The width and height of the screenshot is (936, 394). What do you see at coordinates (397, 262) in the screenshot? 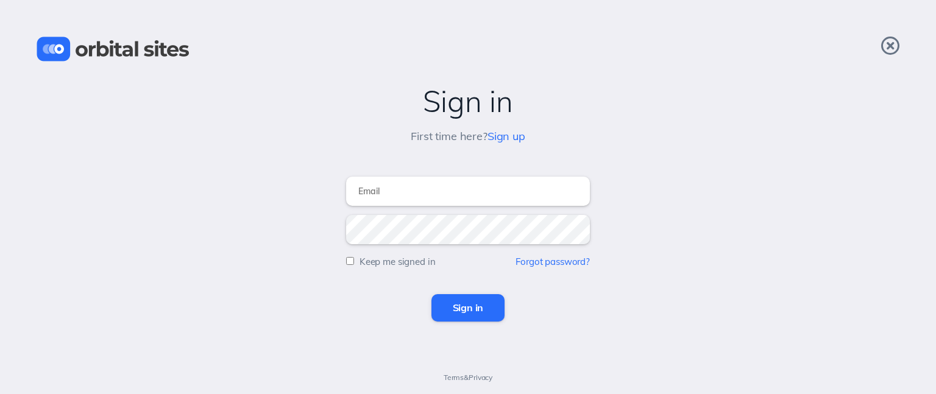
I see `label: Keep me signed in` at bounding box center [397, 262].